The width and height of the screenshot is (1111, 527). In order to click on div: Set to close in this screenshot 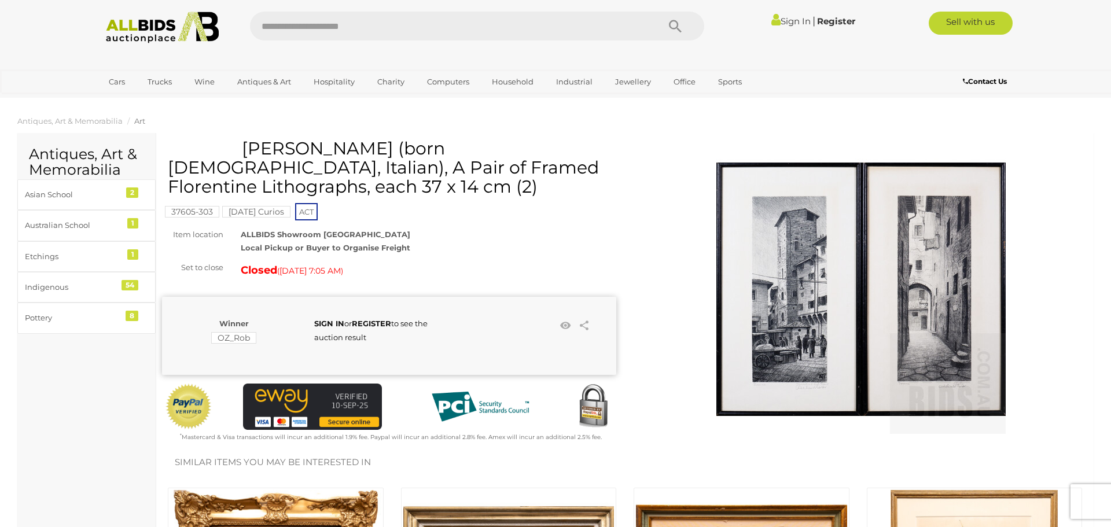, I will do `click(193, 267)`.